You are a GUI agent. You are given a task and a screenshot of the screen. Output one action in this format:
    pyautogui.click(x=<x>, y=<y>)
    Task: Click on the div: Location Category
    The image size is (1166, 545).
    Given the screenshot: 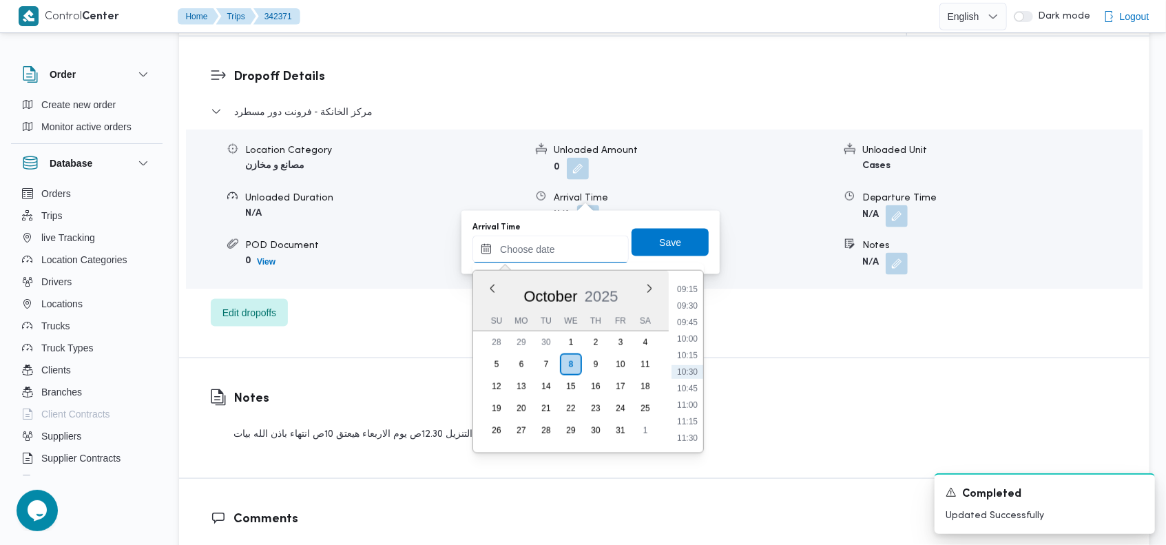 What is the action you would take?
    pyautogui.click(x=385, y=150)
    